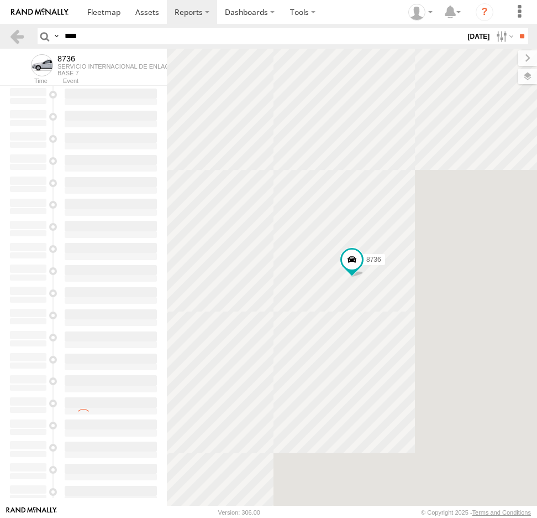 Image resolution: width=537 pixels, height=518 pixels. What do you see at coordinates (239, 512) in the screenshot?
I see `div: Version: 306.00` at bounding box center [239, 512].